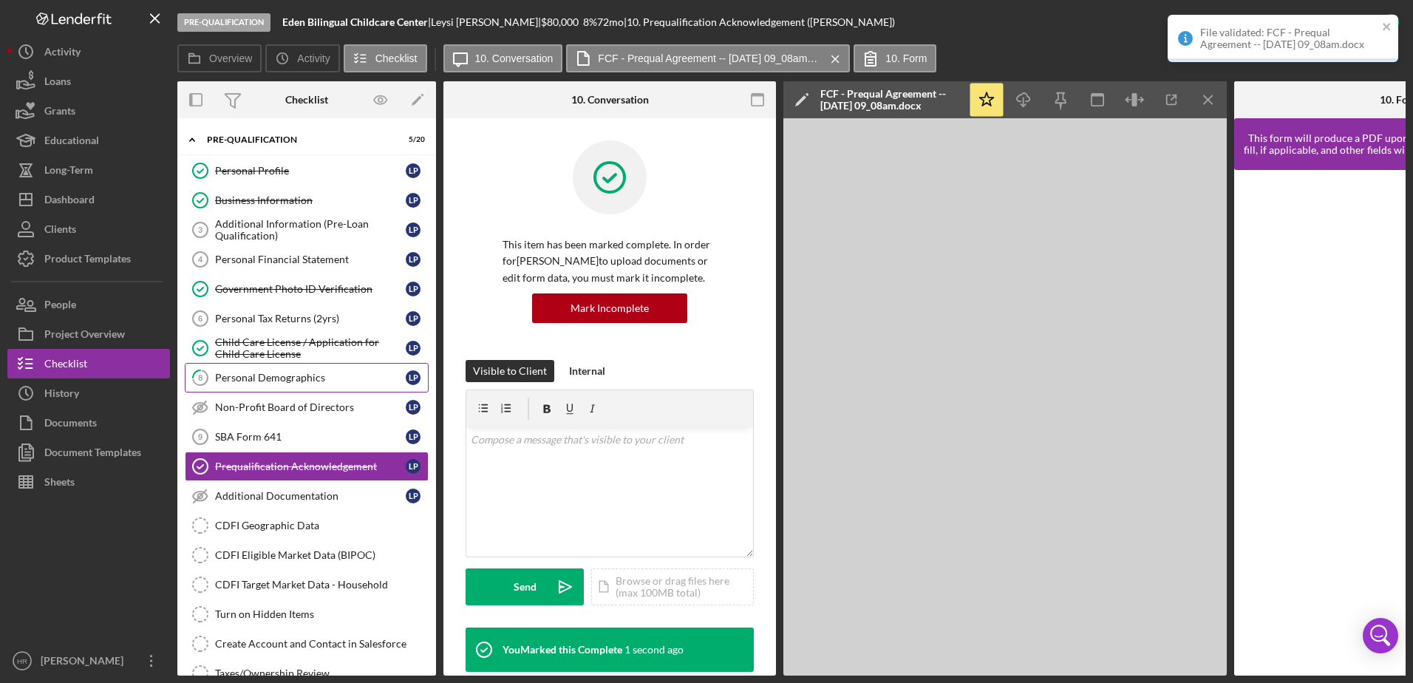  Describe the element at coordinates (89, 229) in the screenshot. I see `a: Clients` at that location.